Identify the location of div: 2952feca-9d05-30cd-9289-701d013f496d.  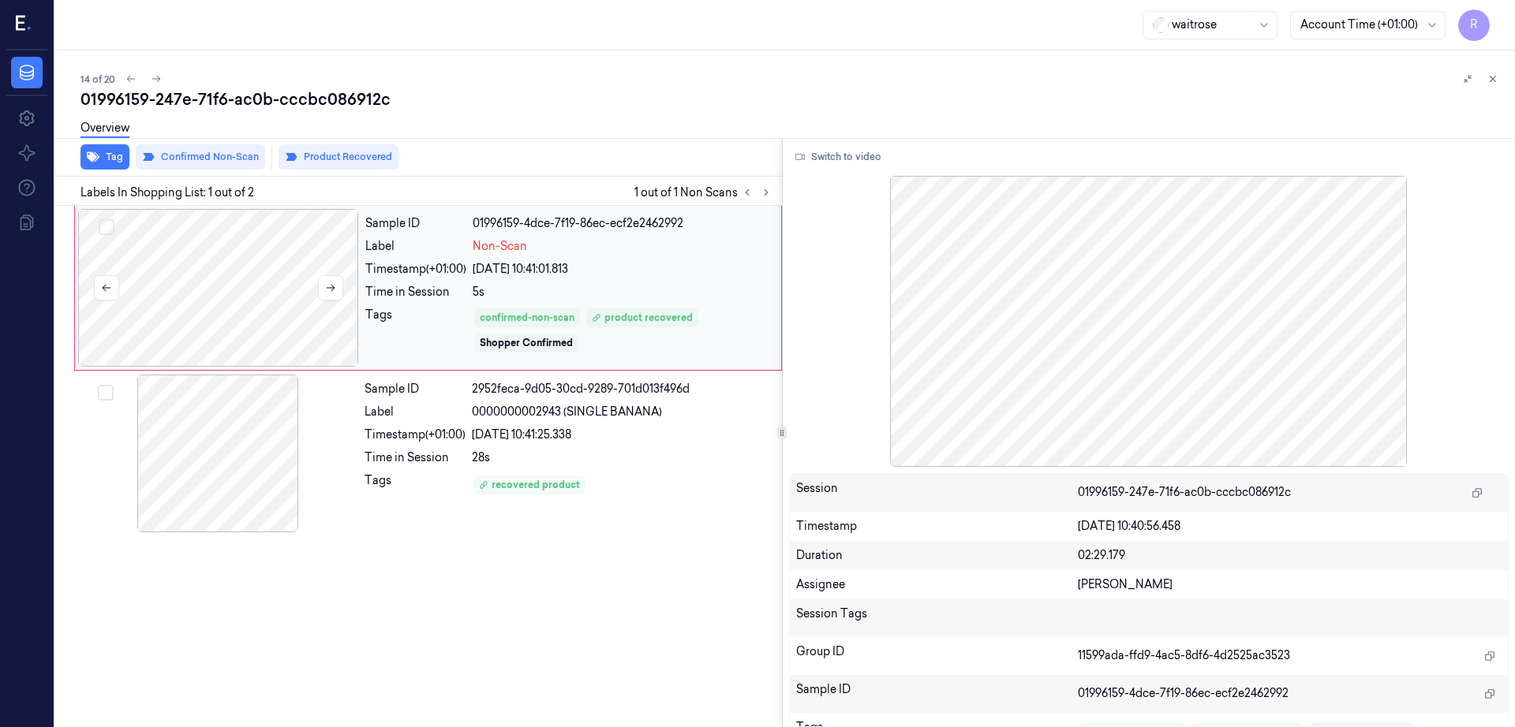
(622, 389).